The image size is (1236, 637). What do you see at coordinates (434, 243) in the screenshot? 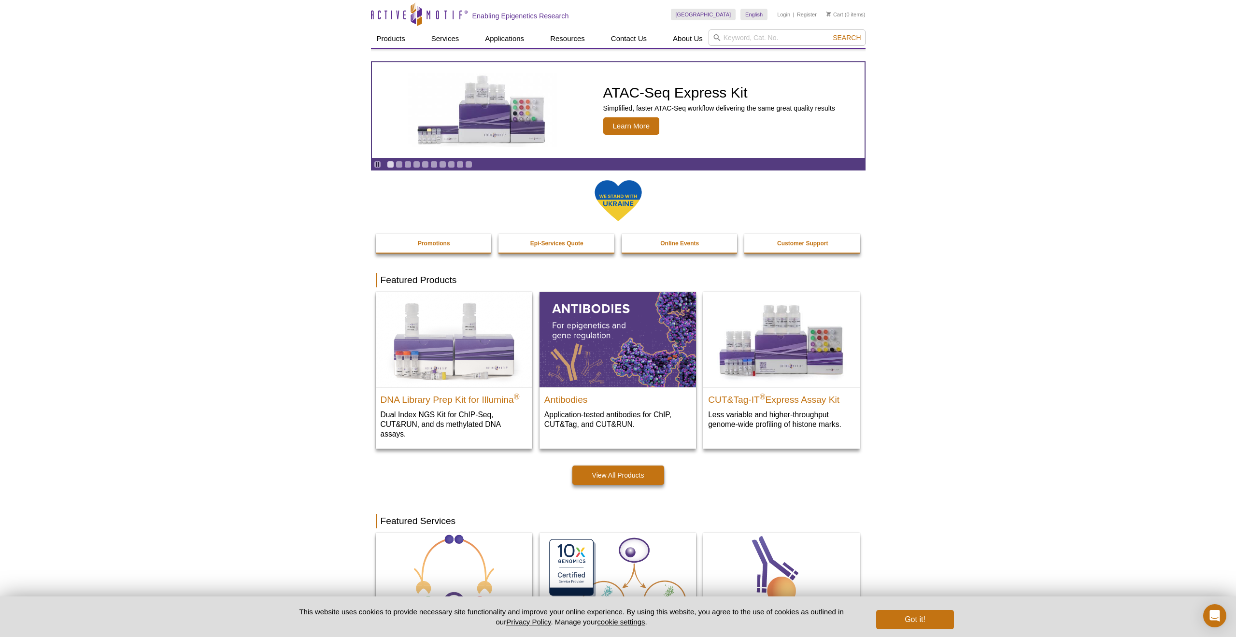
I see `strong: Promotions` at bounding box center [434, 243].